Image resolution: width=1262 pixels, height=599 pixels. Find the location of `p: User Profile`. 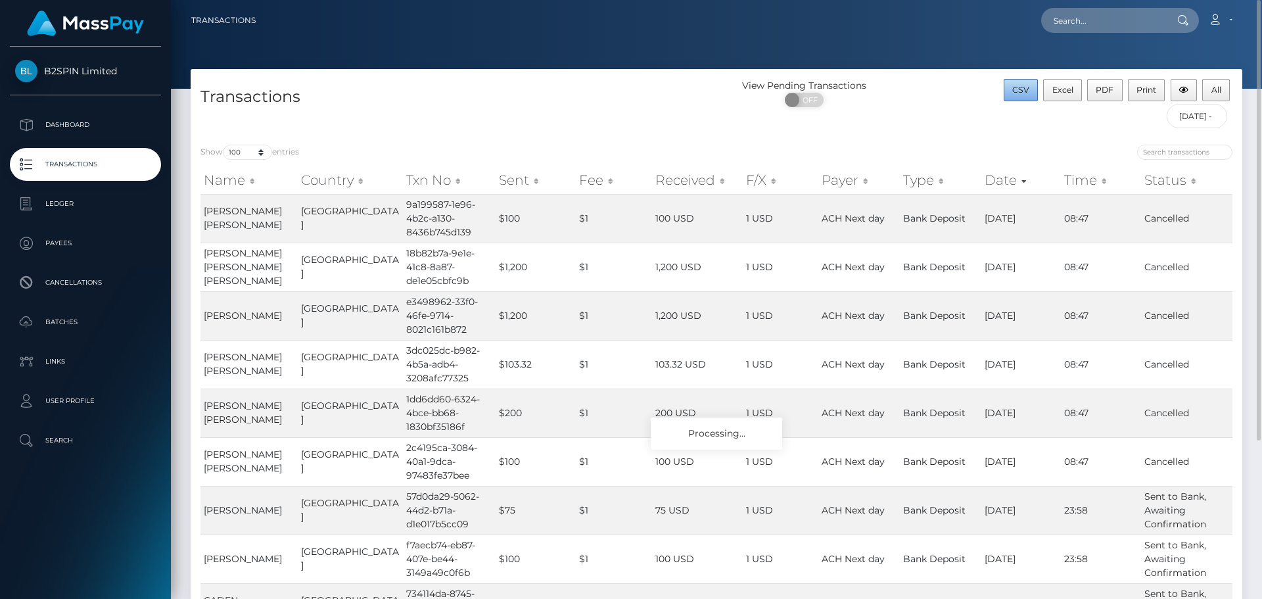

p: User Profile is located at coordinates (85, 401).